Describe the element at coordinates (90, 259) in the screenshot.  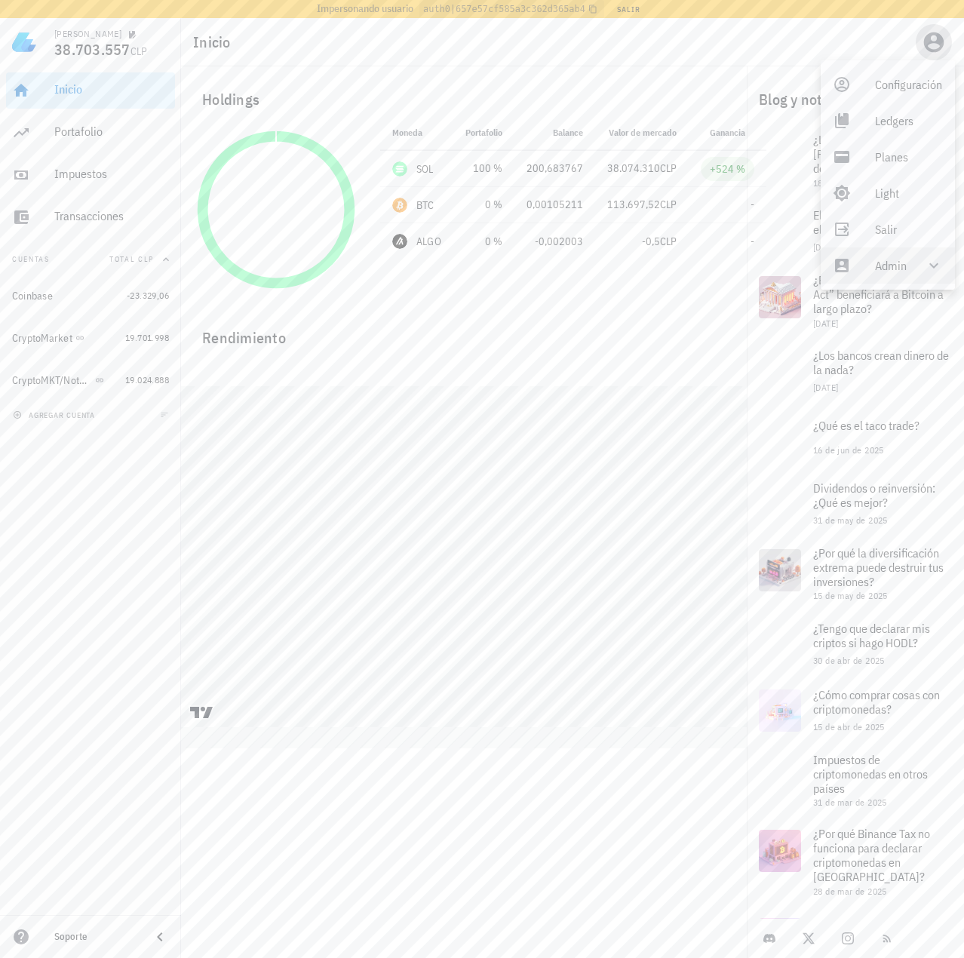
I see `button: CuentasTotal CLP` at that location.